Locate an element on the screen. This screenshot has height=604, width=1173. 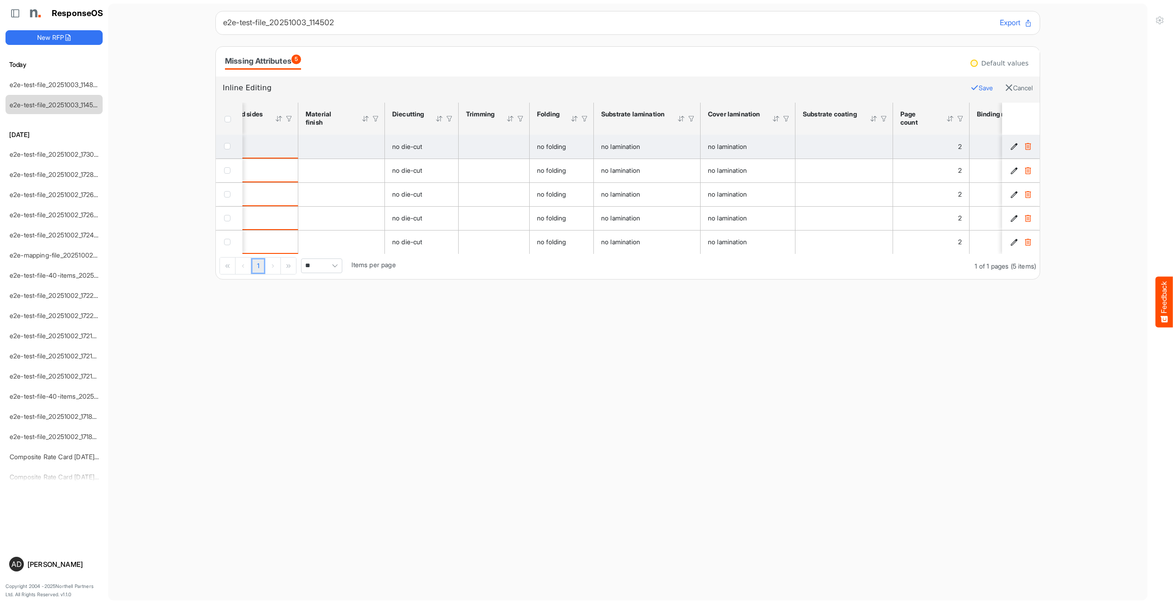
a: e2e-test-file_20251002_173041 is located at coordinates (55, 154).